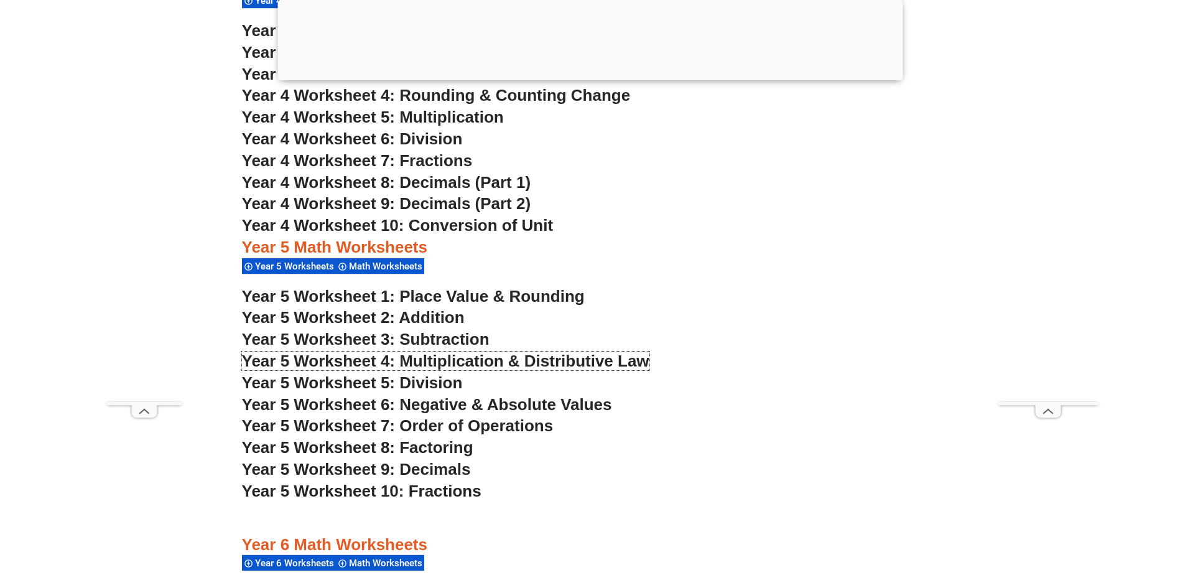  Describe the element at coordinates (590, 545) in the screenshot. I see `h3: Year 6 Math Worksheets` at that location.